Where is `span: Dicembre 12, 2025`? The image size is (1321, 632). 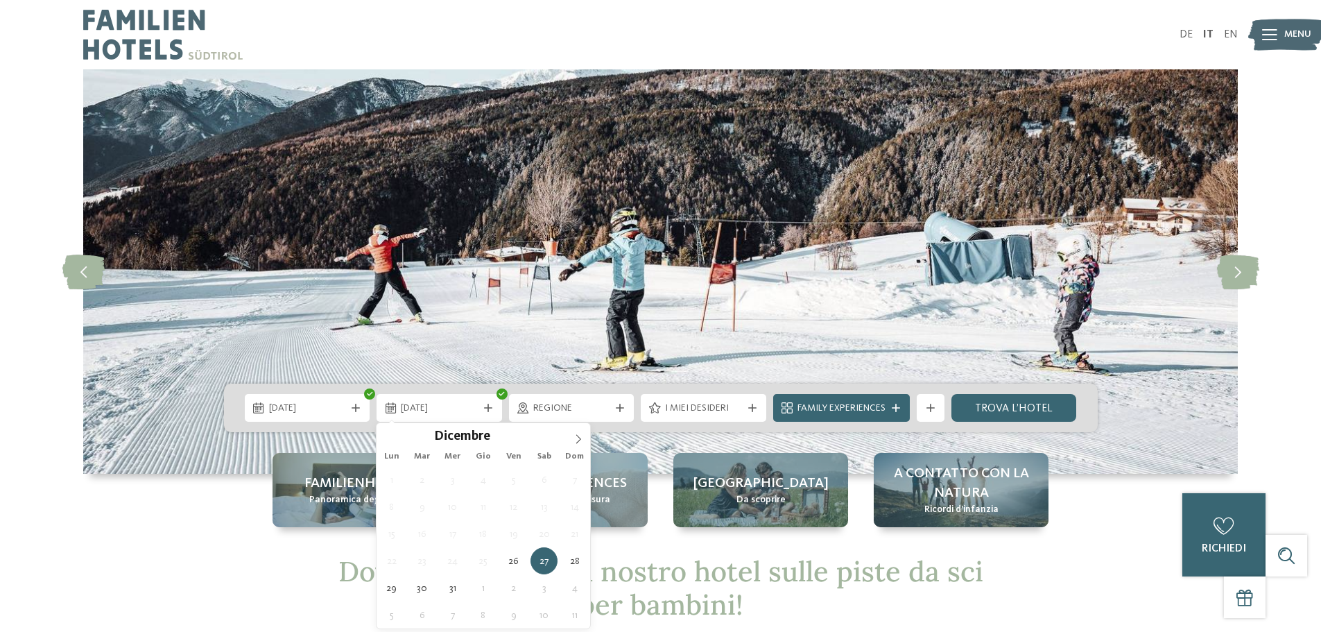 span: Dicembre 12, 2025 is located at coordinates (513, 506).